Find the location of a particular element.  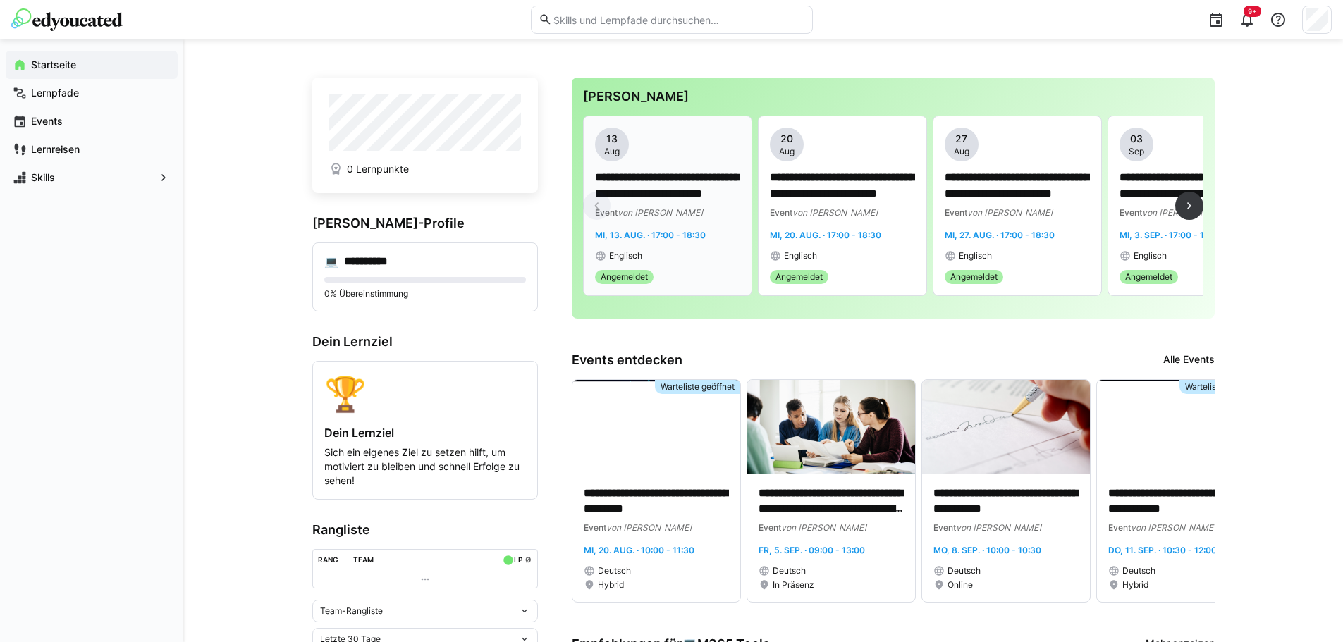

span: Mi, 20. Aug. · 10:00 - 11:30 is located at coordinates (639, 550).